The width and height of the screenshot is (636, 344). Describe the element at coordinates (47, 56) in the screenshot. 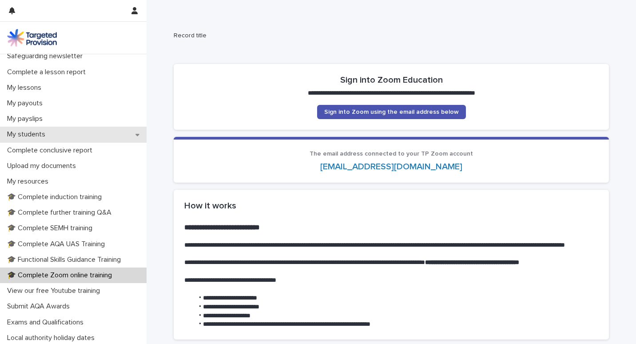

I see `p: Safeguarding newsletter` at that location.